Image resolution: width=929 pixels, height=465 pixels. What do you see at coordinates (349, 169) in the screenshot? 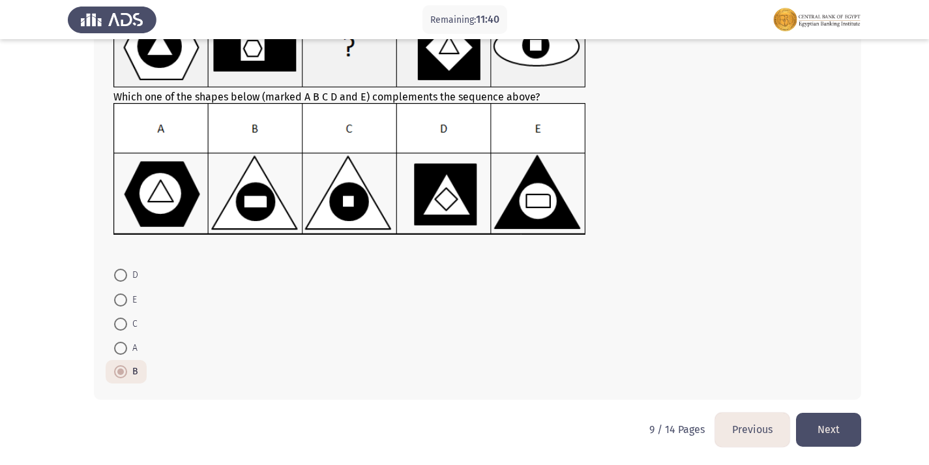
I see `img: UkFYMDA5MUIucG5nMTYyMjAzMzI0NzA2Ng==.png` at bounding box center [349, 169].